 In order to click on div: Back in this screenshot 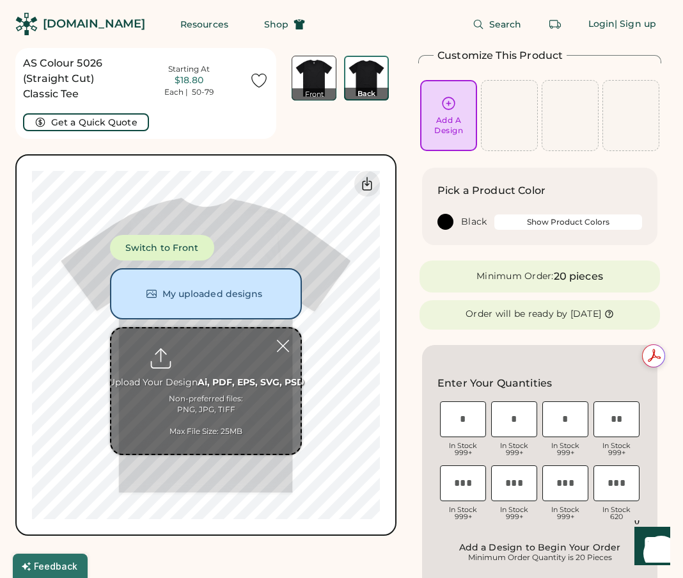, I will do `click(367, 94)`.